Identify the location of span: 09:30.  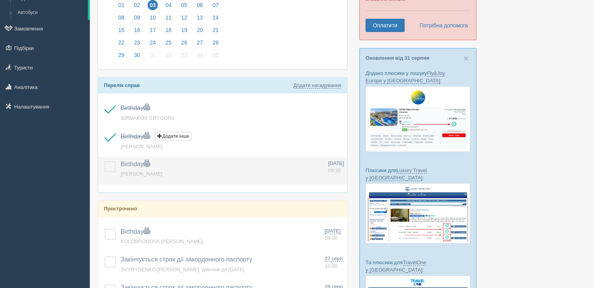
(334, 170).